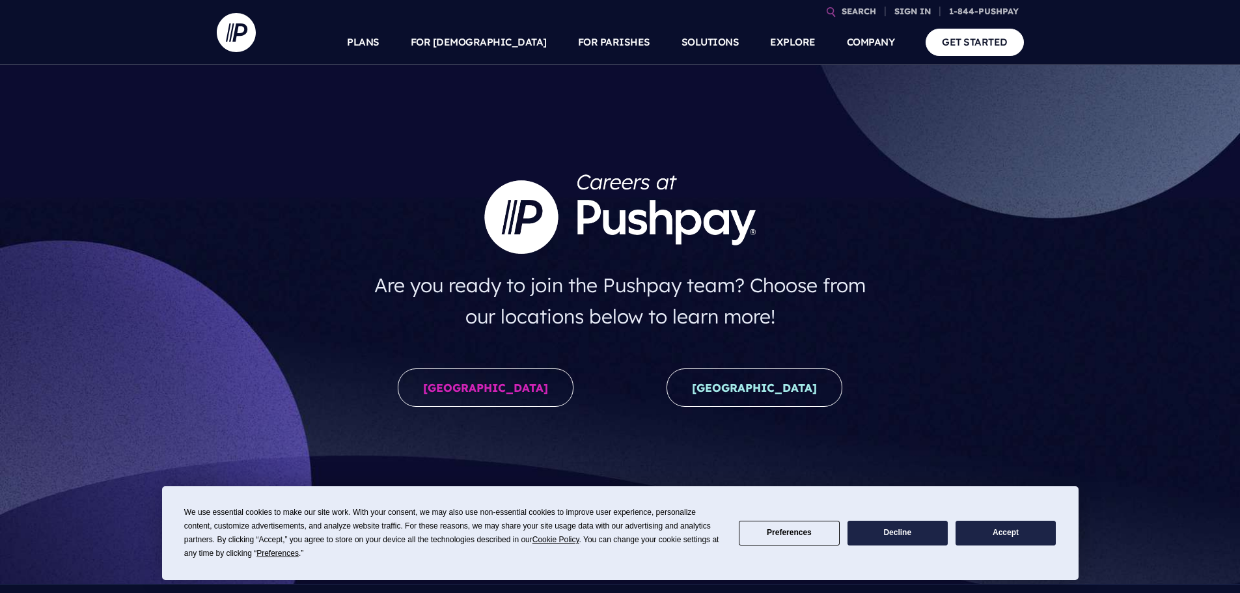 The image size is (1240, 593). I want to click on a: FOR PARISHES, so click(614, 42).